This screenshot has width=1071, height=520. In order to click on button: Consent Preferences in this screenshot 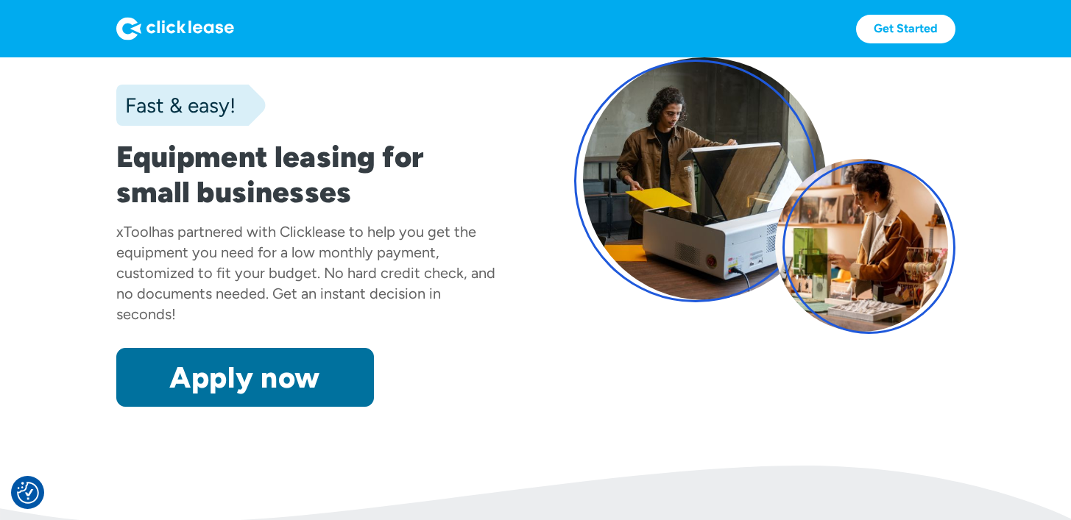, I will do `click(28, 493)`.